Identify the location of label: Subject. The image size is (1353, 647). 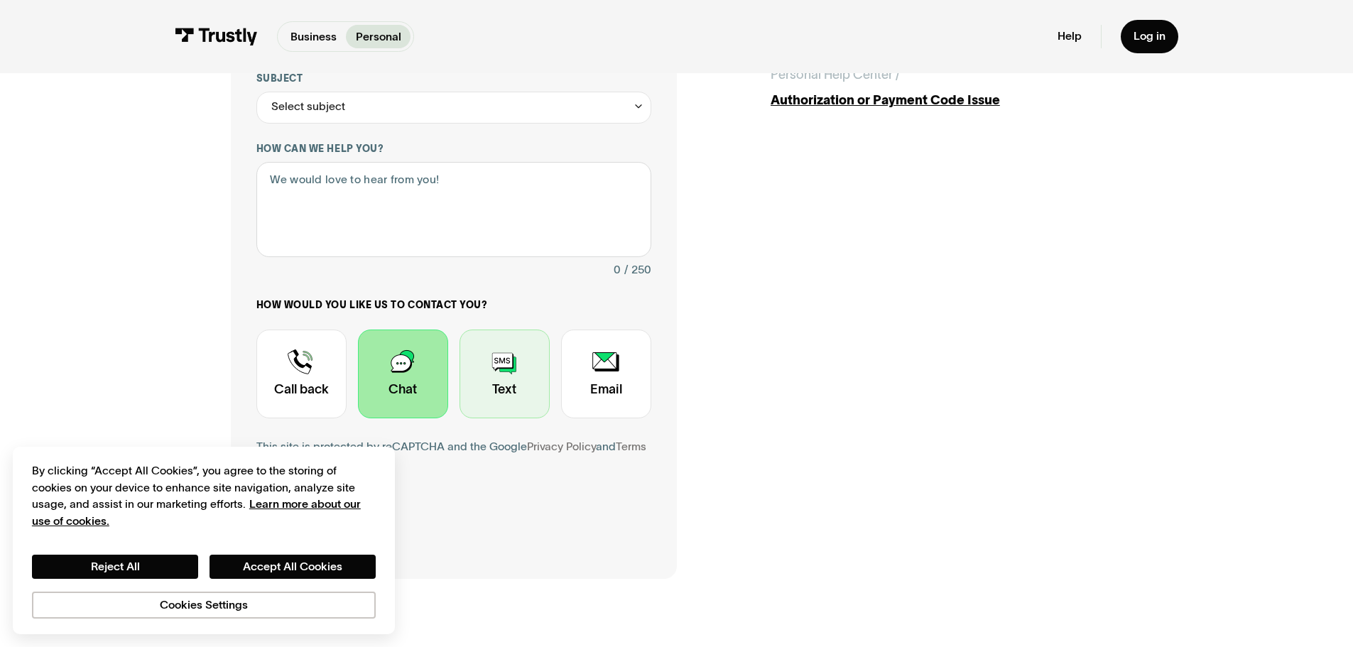
(454, 79).